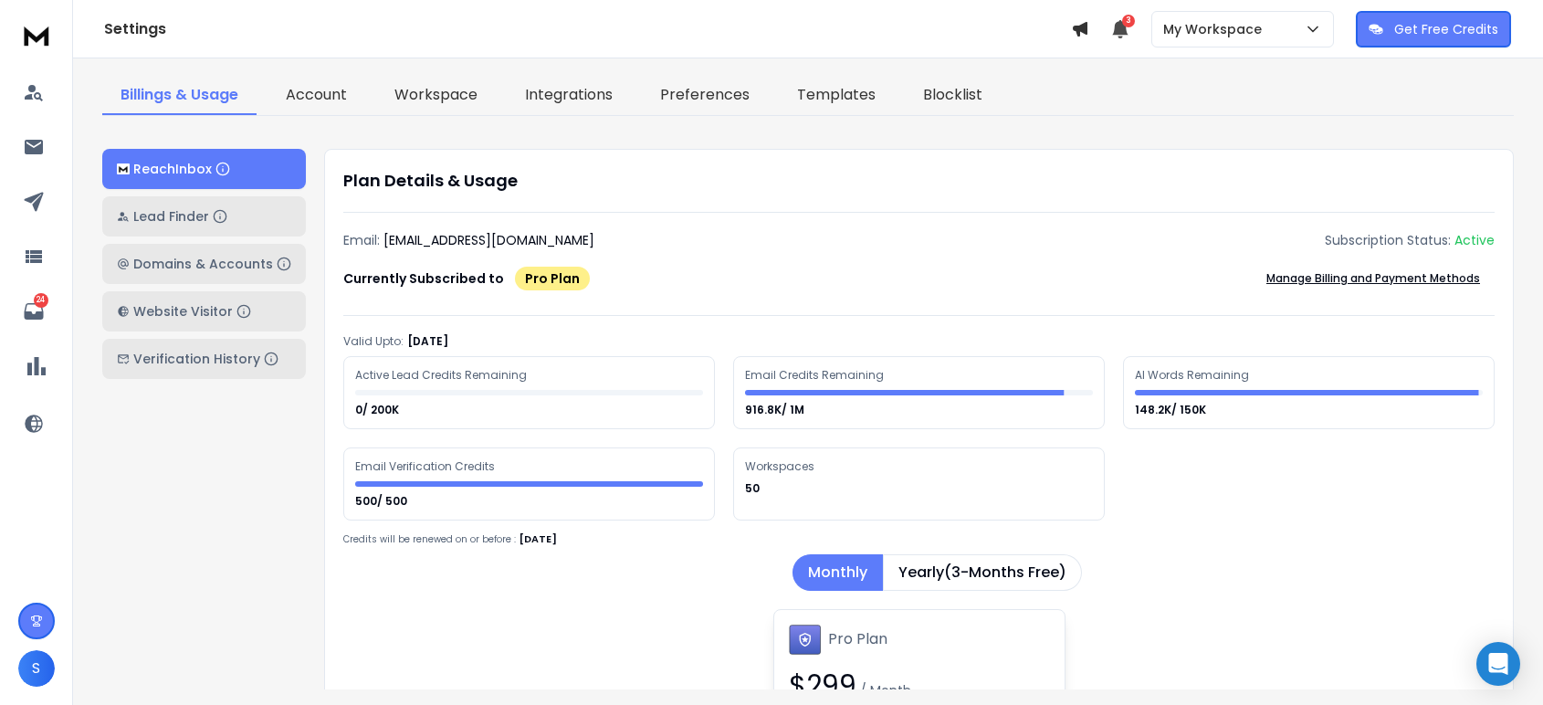 Image resolution: width=1543 pixels, height=705 pixels. Describe the element at coordinates (1129, 21) in the screenshot. I see `span: 3` at that location.